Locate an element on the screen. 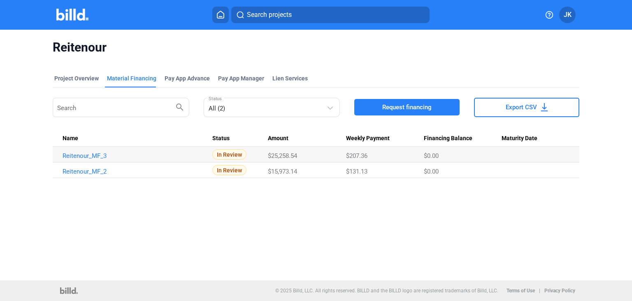  b: Privacy Policy is located at coordinates (560, 290).